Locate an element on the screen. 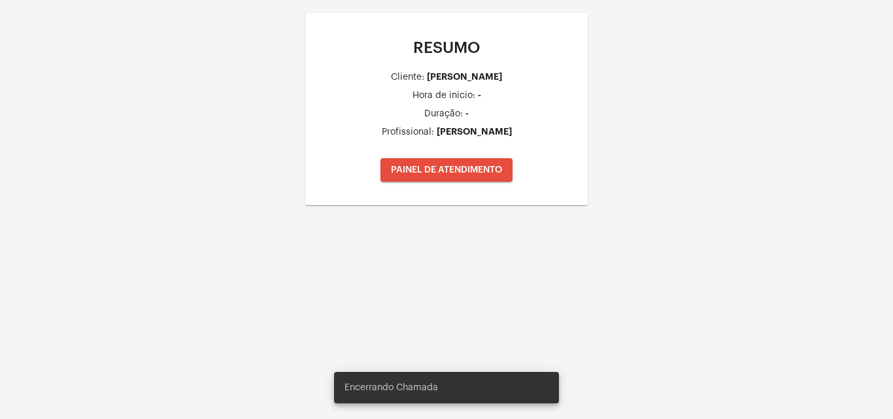 The image size is (893, 419). div: Hora de inicio: is located at coordinates (444, 95).